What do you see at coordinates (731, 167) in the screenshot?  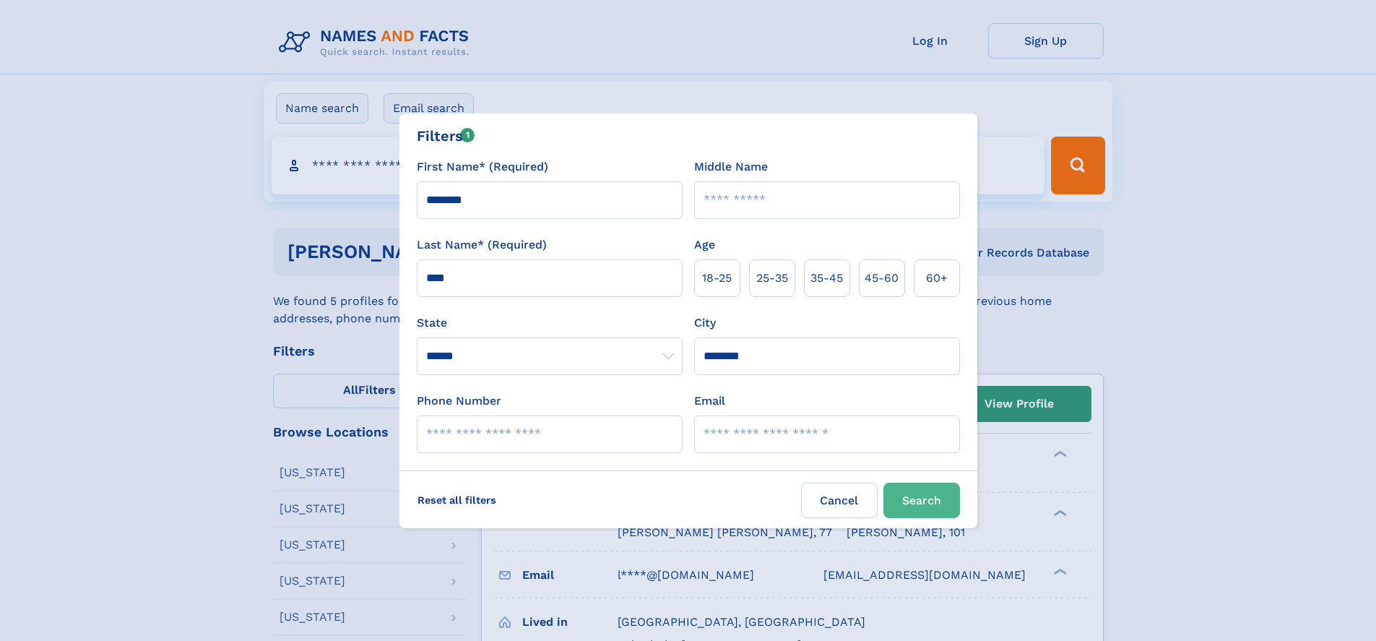 I see `label: Middle Name` at bounding box center [731, 167].